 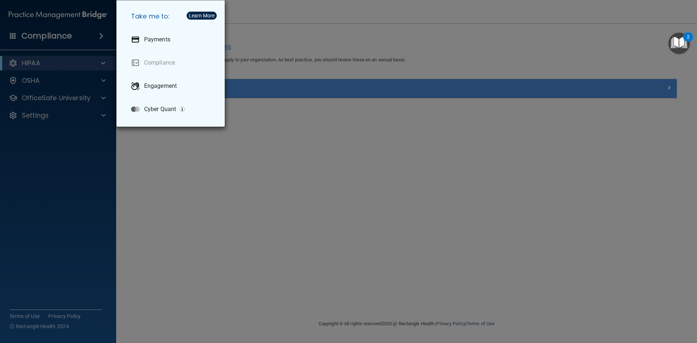 I want to click on div: 2, so click(x=688, y=42).